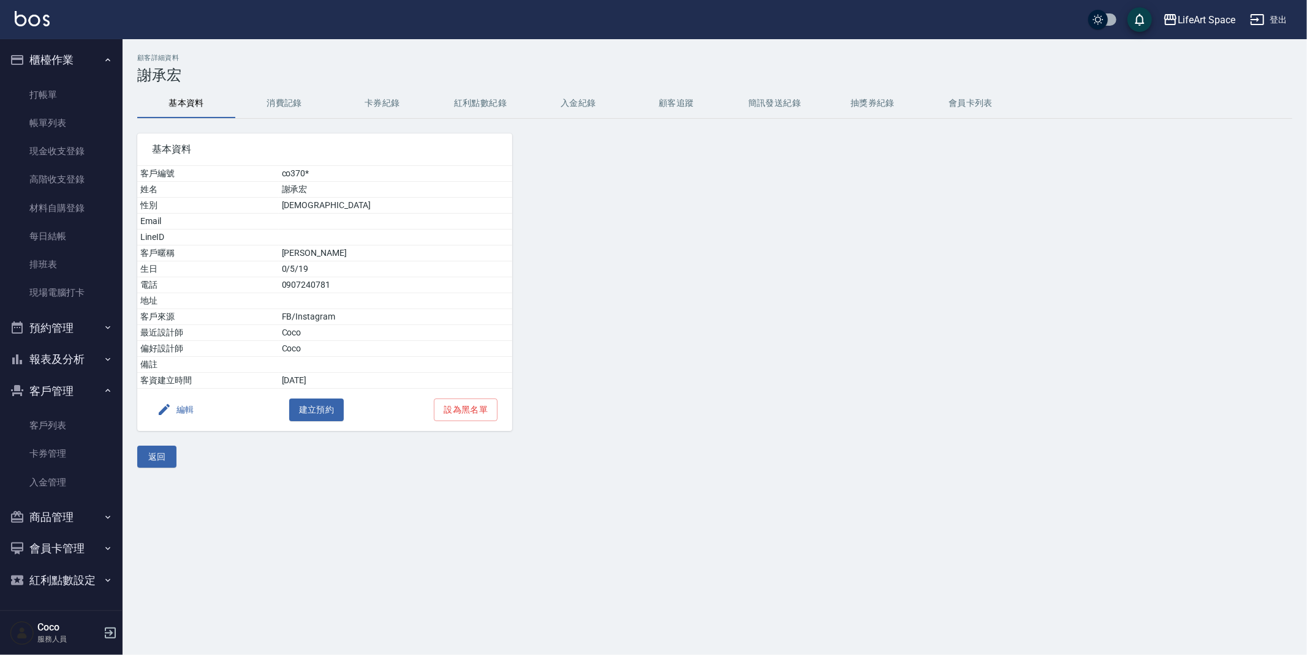 The width and height of the screenshot is (1307, 655). Describe the element at coordinates (714, 75) in the screenshot. I see `h3: 謝承宏` at that location.